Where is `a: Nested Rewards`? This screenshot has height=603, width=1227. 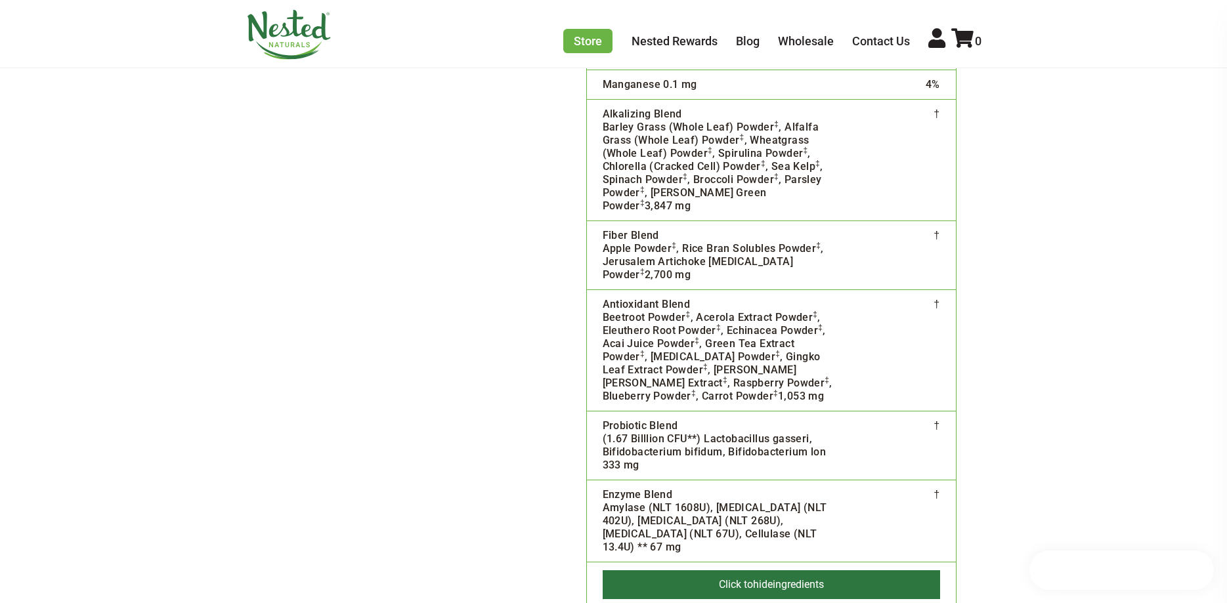
a: Nested Rewards is located at coordinates (674, 41).